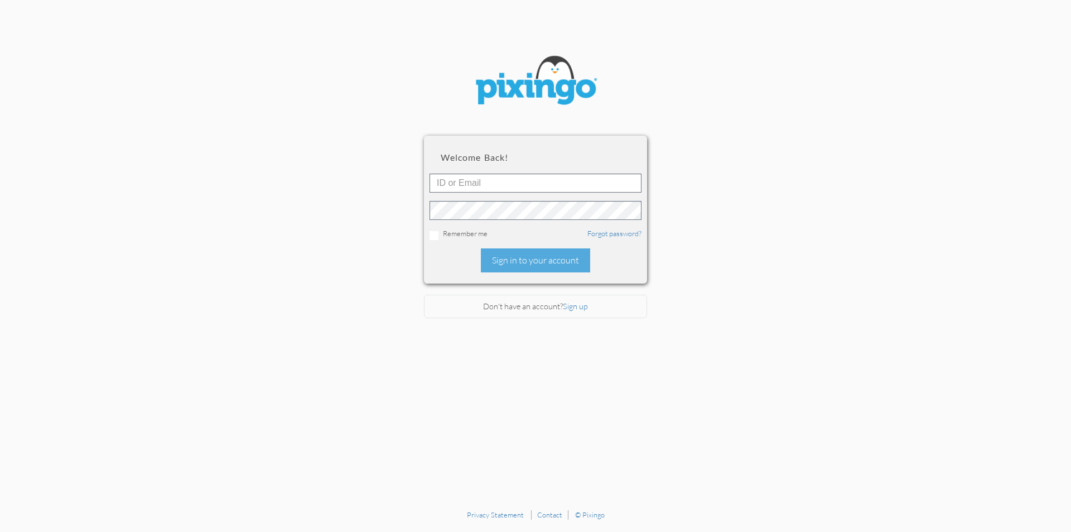  What do you see at coordinates (575, 306) in the screenshot?
I see `a: Sign up` at bounding box center [575, 306].